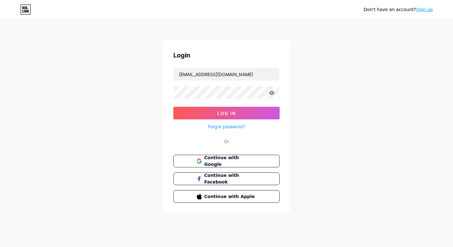 The width and height of the screenshot is (453, 247). What do you see at coordinates (230, 179) in the screenshot?
I see `span: Continue with Facebook` at bounding box center [230, 179].